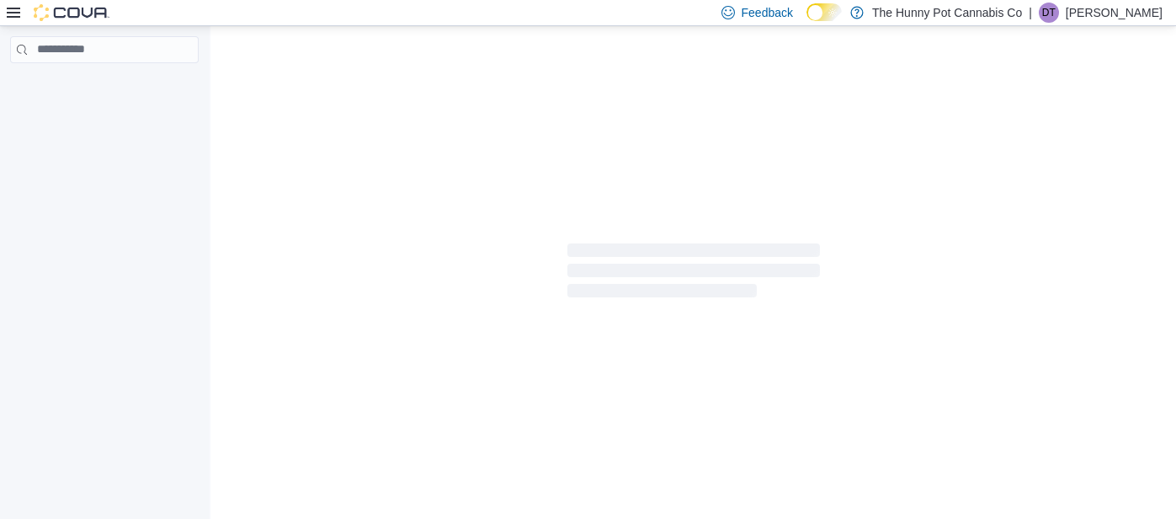 The width and height of the screenshot is (1176, 519). Describe the element at coordinates (72, 13) in the screenshot. I see `img: Cova` at that location.